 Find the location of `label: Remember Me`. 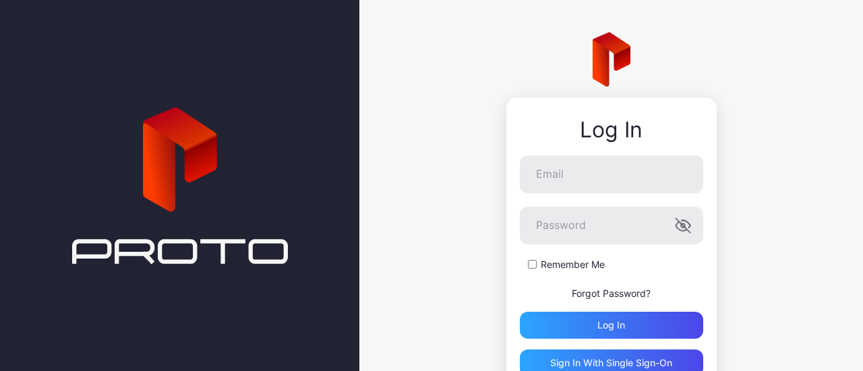

label: Remember Me is located at coordinates (572, 265).